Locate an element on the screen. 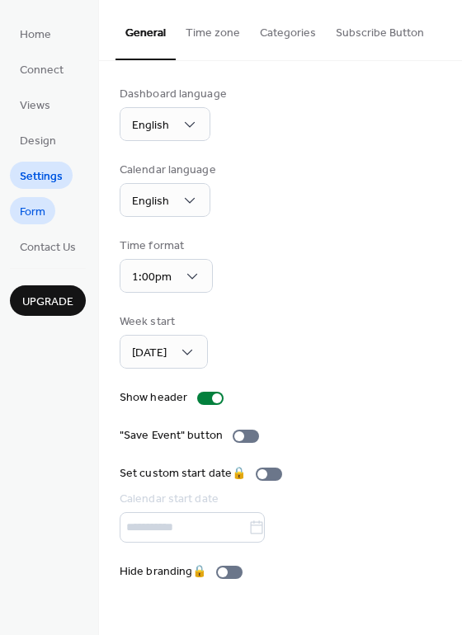  div: Week start is located at coordinates (162, 322).